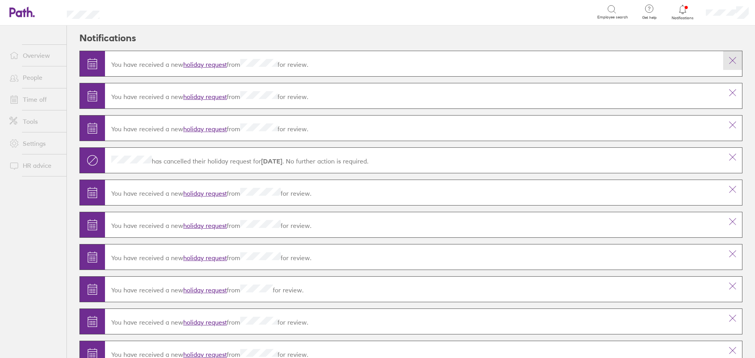 The height and width of the screenshot is (358, 755). What do you see at coordinates (683, 12) in the screenshot?
I see `a: Notifications` at bounding box center [683, 12].